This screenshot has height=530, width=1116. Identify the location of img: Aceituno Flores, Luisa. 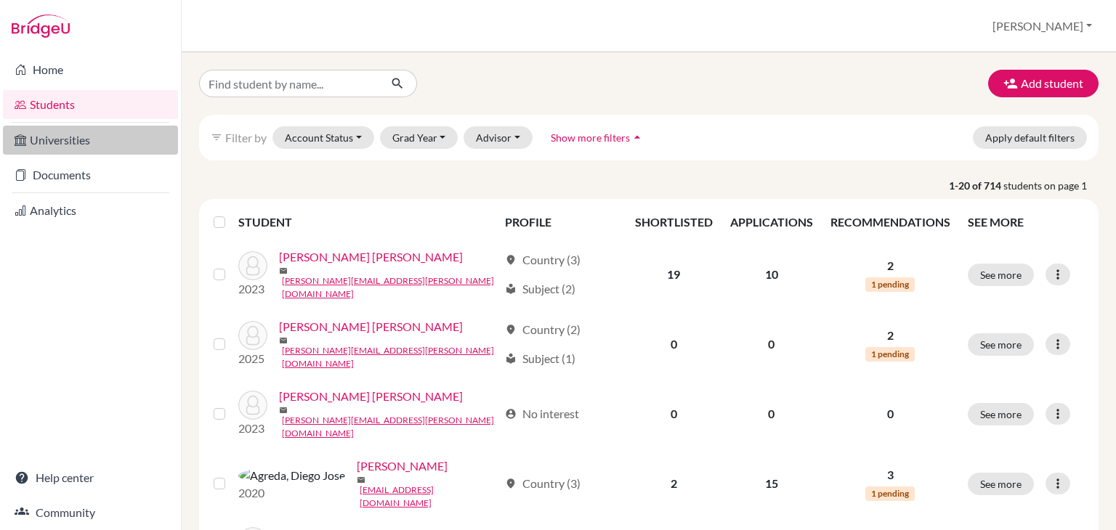
(253, 405).